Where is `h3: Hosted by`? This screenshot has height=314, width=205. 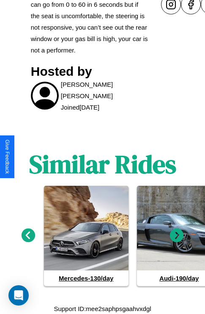
h3: Hosted by is located at coordinates (90, 72).